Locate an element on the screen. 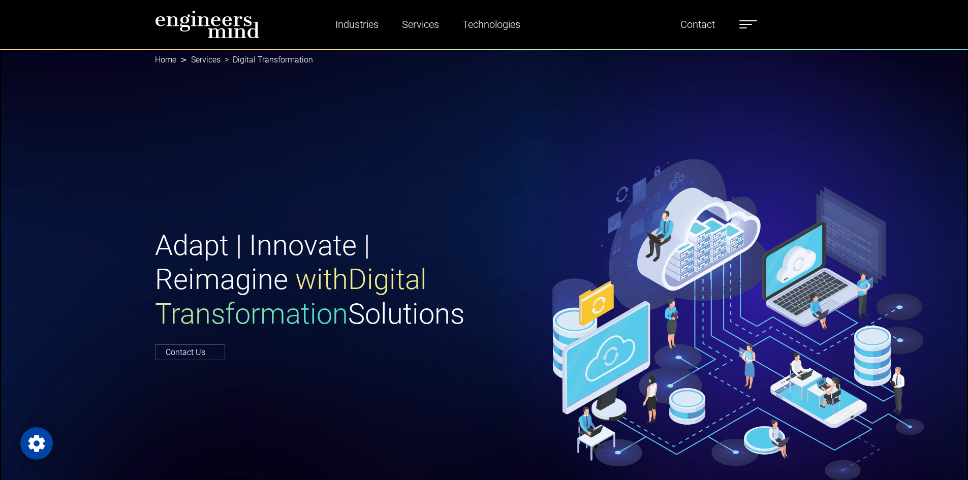  a: Home is located at coordinates (166, 59).